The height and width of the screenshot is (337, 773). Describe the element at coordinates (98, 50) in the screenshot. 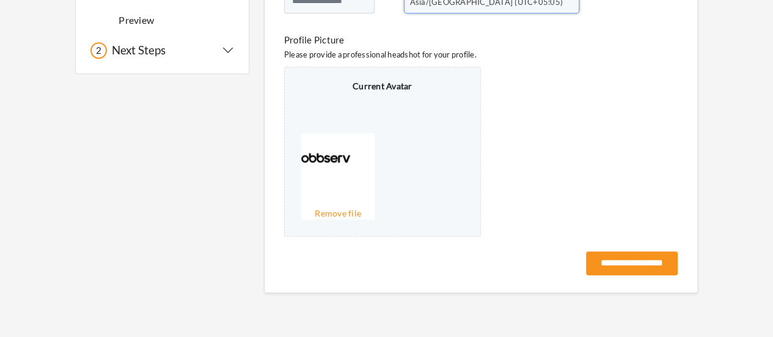

I see `div: 2` at that location.